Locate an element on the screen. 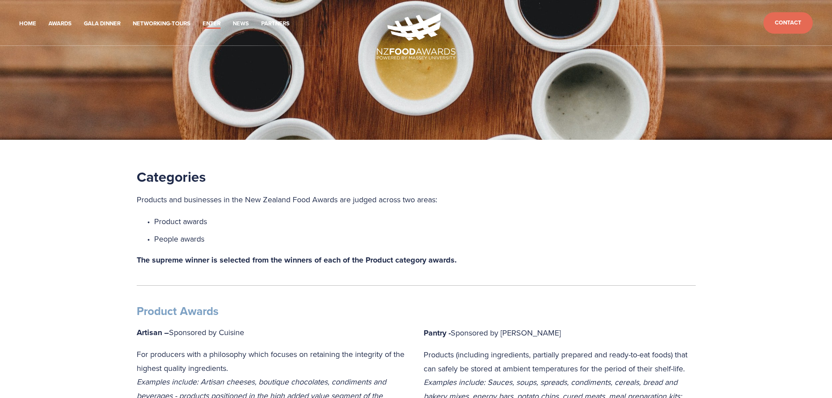  a: News is located at coordinates (241, 24).